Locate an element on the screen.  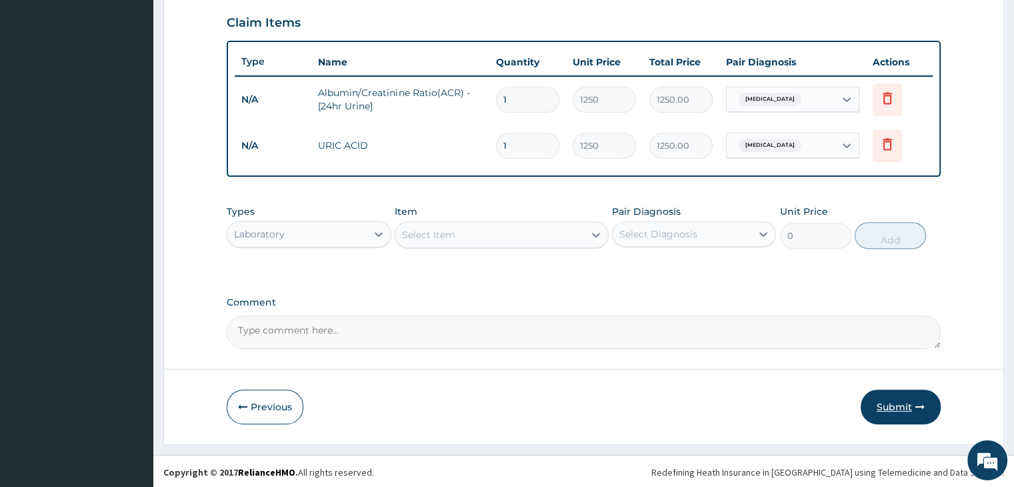
label: Unit Price is located at coordinates (804, 211).